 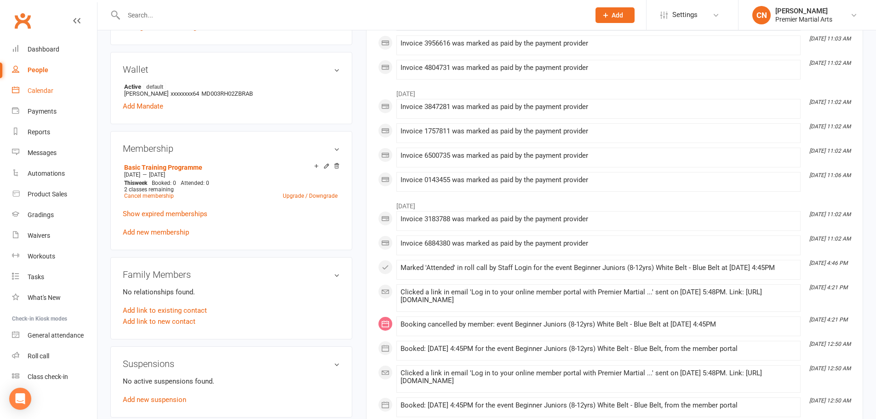 I want to click on div: Invoice 6884380 was marked as paid by the payment provider, so click(x=598, y=243).